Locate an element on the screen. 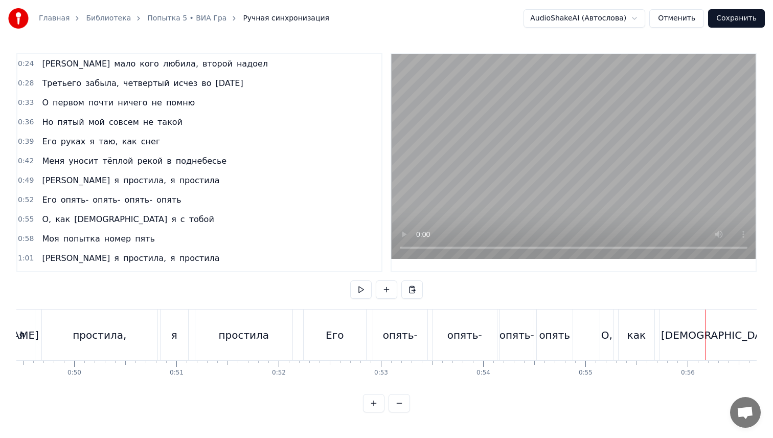 The width and height of the screenshot is (773, 438). span: четвертый is located at coordinates (146, 83).